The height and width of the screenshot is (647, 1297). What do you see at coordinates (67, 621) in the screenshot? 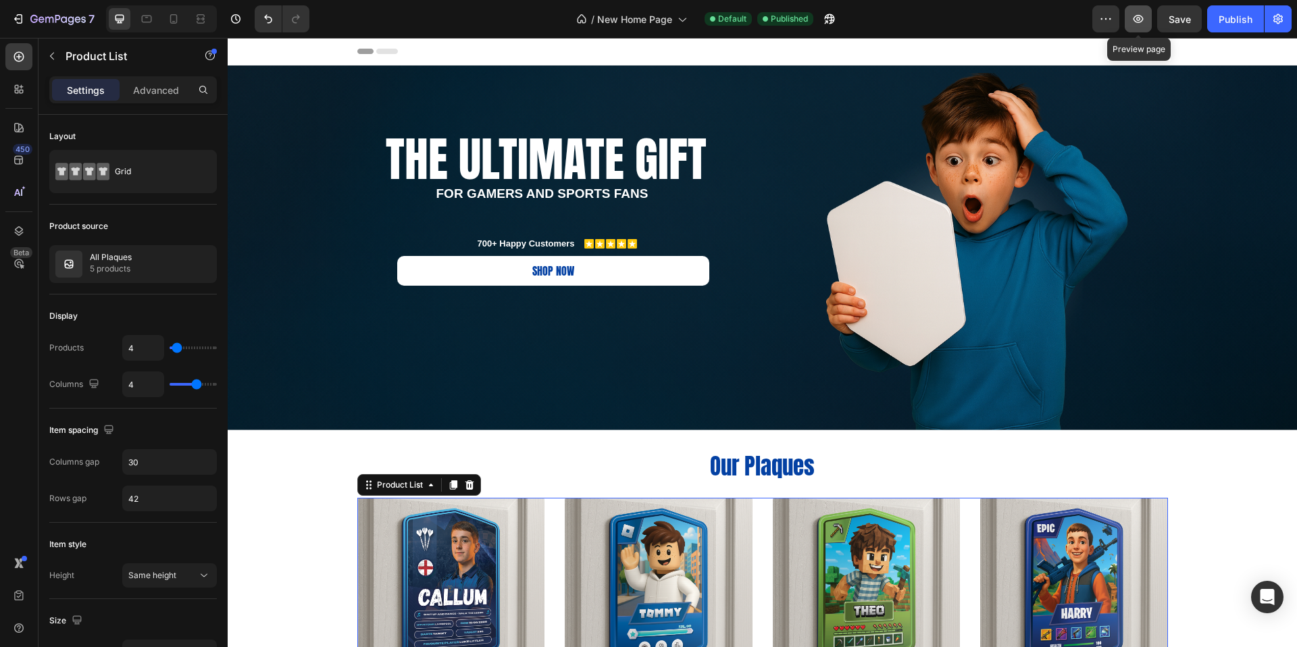
I see `div: Size` at bounding box center [67, 621].